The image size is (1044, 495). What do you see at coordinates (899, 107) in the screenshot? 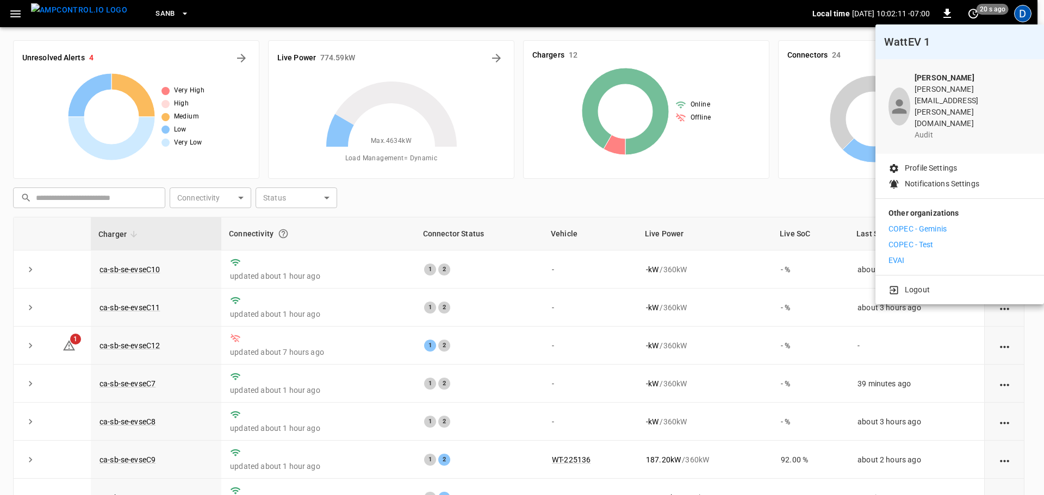
I see `div: profile-icon` at bounding box center [899, 107].